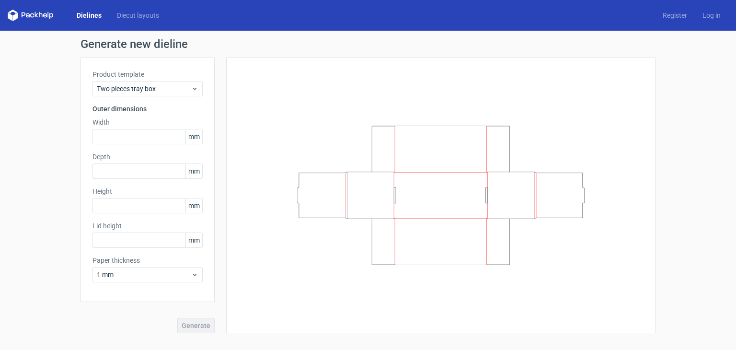 The width and height of the screenshot is (736, 350). What do you see at coordinates (712, 15) in the screenshot?
I see `a: Log in` at bounding box center [712, 15].